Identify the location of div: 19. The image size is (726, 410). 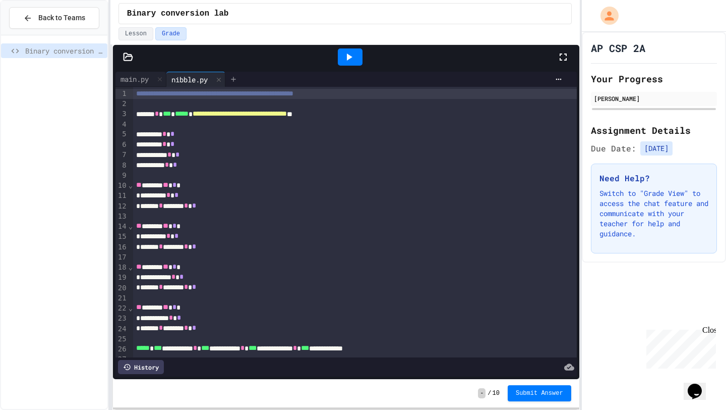
(122, 277).